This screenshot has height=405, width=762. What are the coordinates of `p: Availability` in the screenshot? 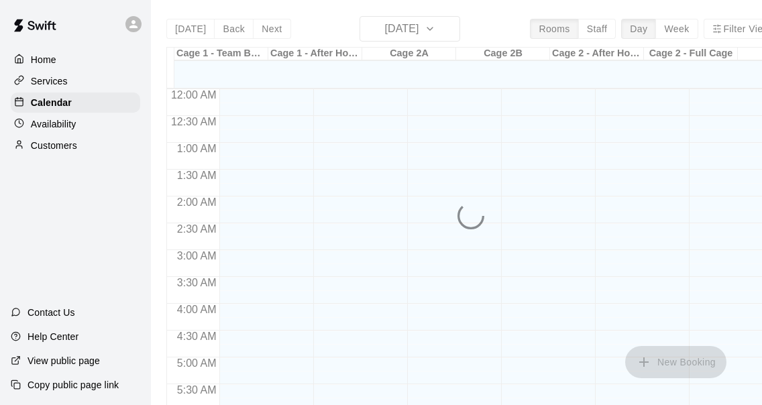 It's located at (54, 124).